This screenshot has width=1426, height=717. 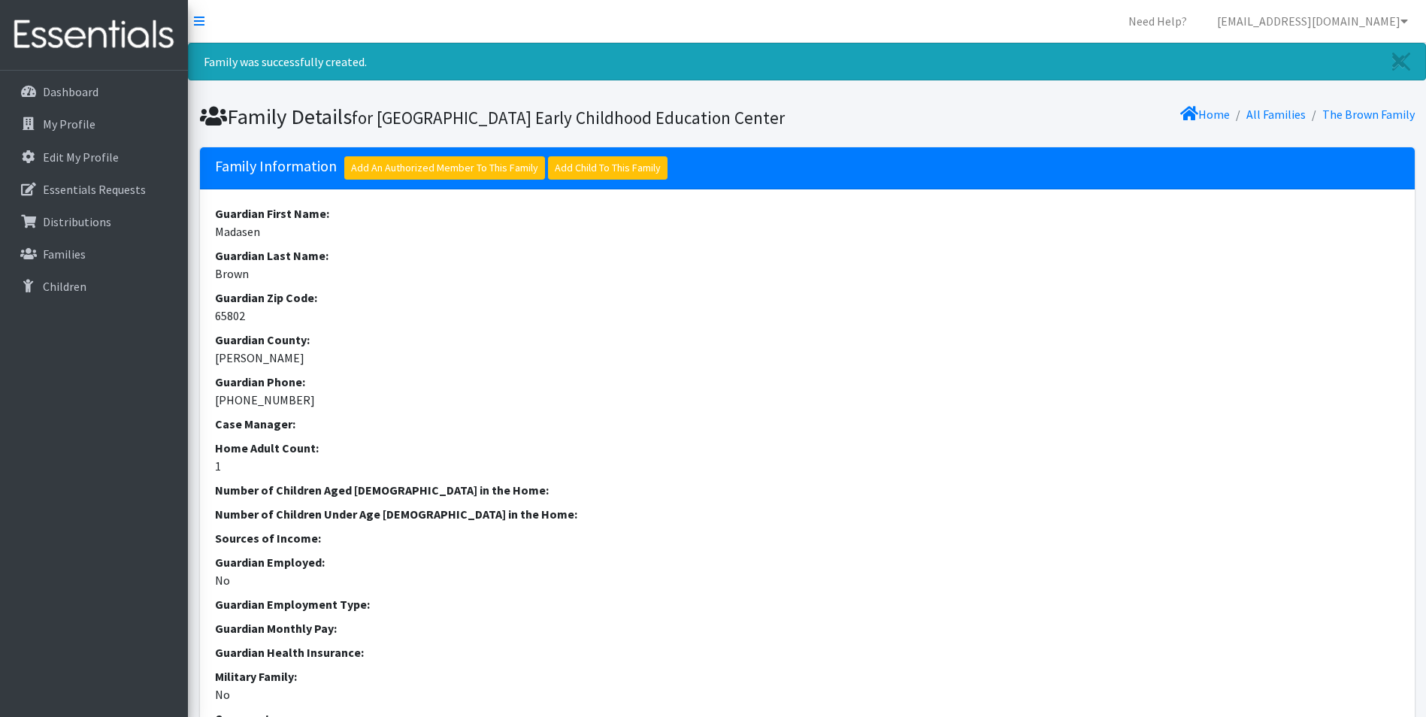 What do you see at coordinates (807, 213) in the screenshot?
I see `dt: Guardian First Name:` at bounding box center [807, 213].